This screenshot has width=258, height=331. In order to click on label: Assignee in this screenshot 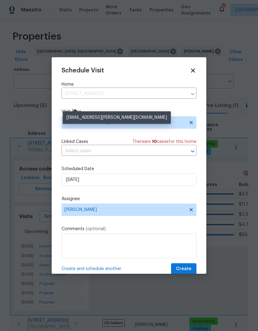, I will do `click(129, 199)`.